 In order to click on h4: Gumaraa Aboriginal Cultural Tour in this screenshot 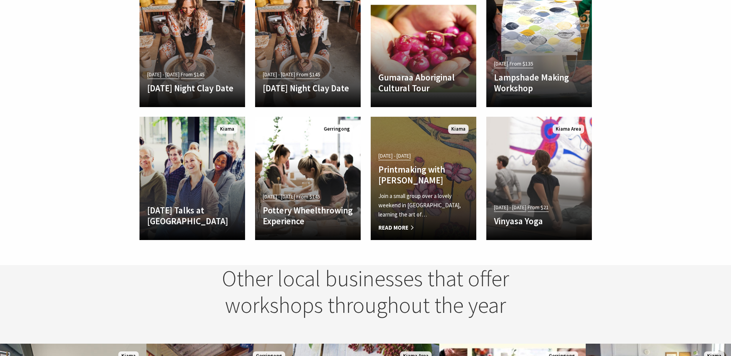, I will do `click(423, 82)`.